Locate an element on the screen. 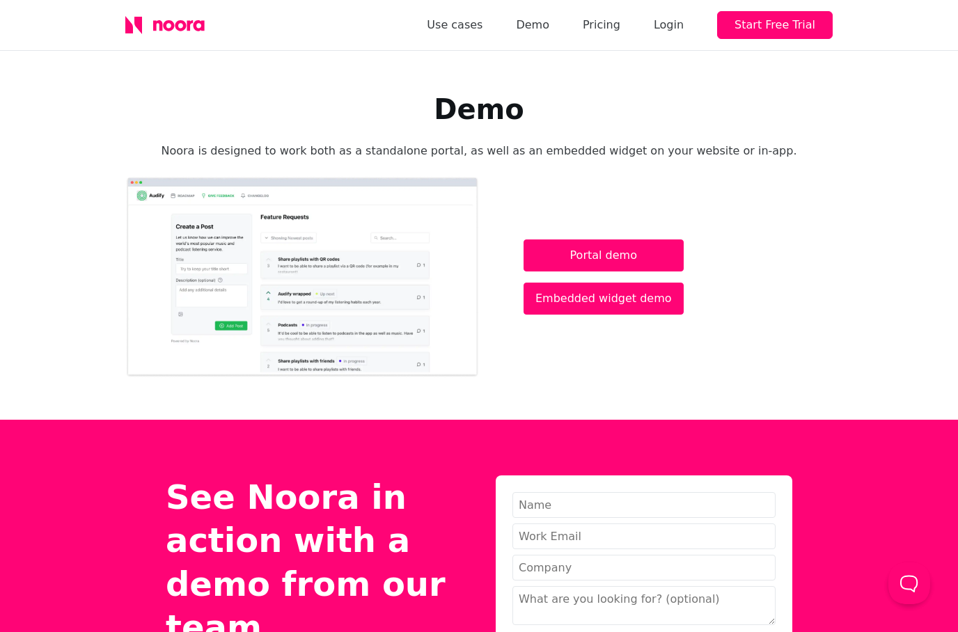 This screenshot has width=958, height=632. input: Company is located at coordinates (644, 568).